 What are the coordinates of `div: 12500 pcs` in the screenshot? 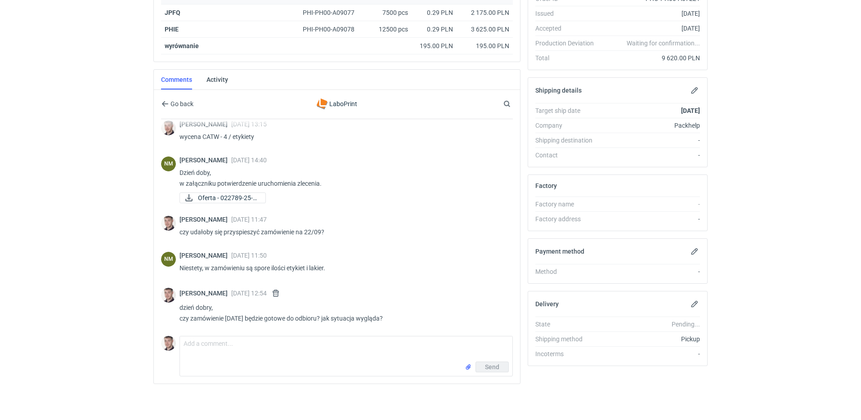 It's located at (389, 29).